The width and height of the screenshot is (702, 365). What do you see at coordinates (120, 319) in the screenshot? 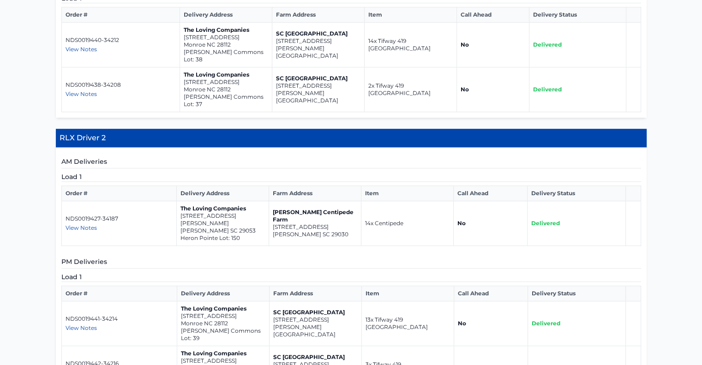
I see `p: NDS0019441-34214` at bounding box center [120, 319].